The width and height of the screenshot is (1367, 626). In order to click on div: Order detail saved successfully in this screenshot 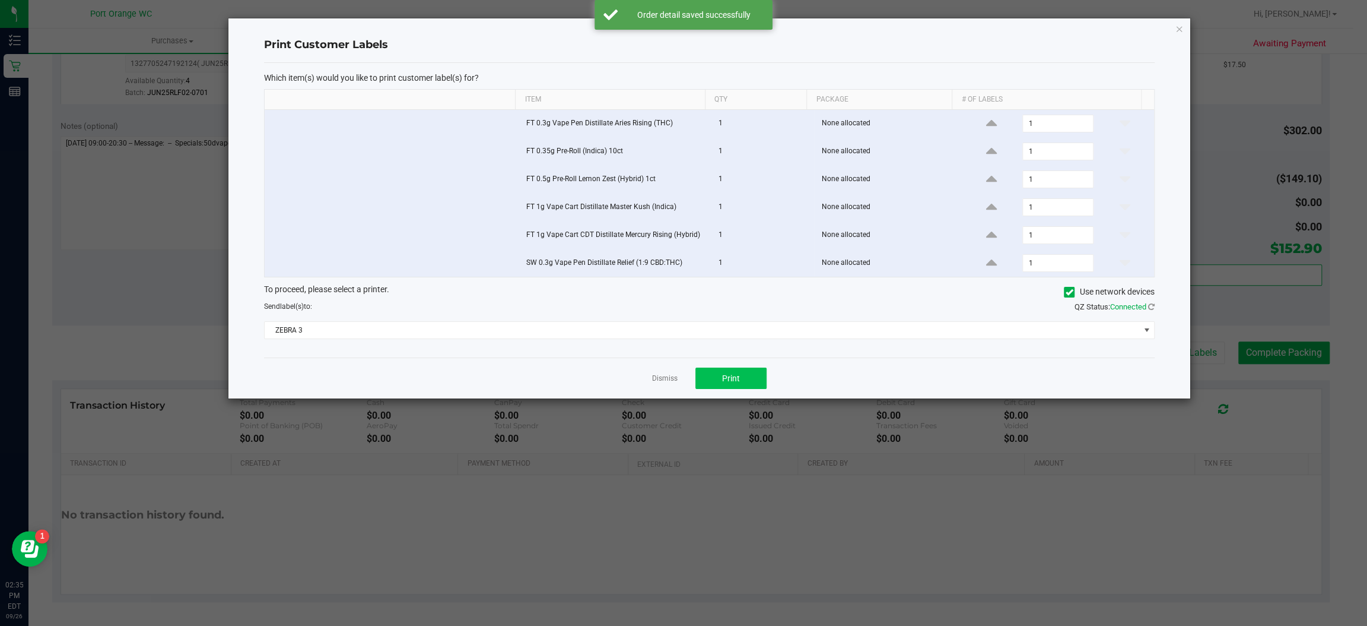, I will do `click(694, 15)`.